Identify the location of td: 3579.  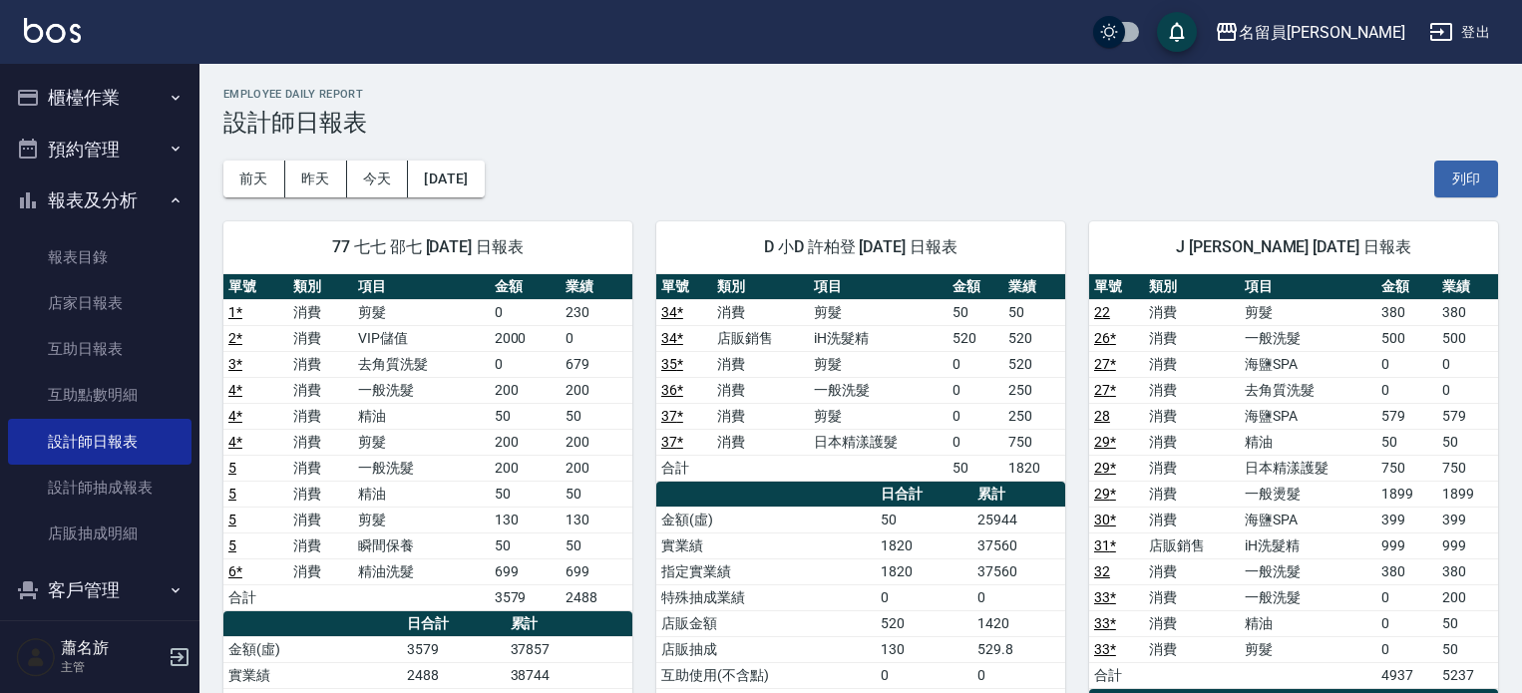
(453, 649).